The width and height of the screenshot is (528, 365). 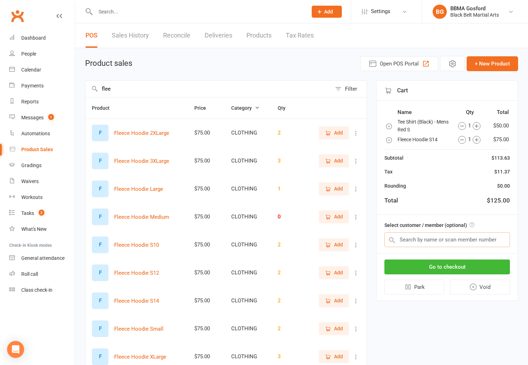 I want to click on button: Filter, so click(x=349, y=89).